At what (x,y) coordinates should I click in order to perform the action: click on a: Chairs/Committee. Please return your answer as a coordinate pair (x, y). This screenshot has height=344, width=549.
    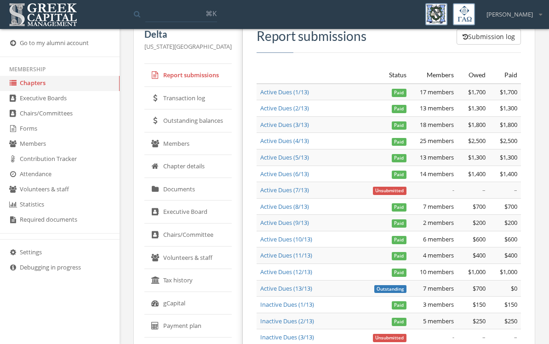
    Looking at the image, I should click on (188, 235).